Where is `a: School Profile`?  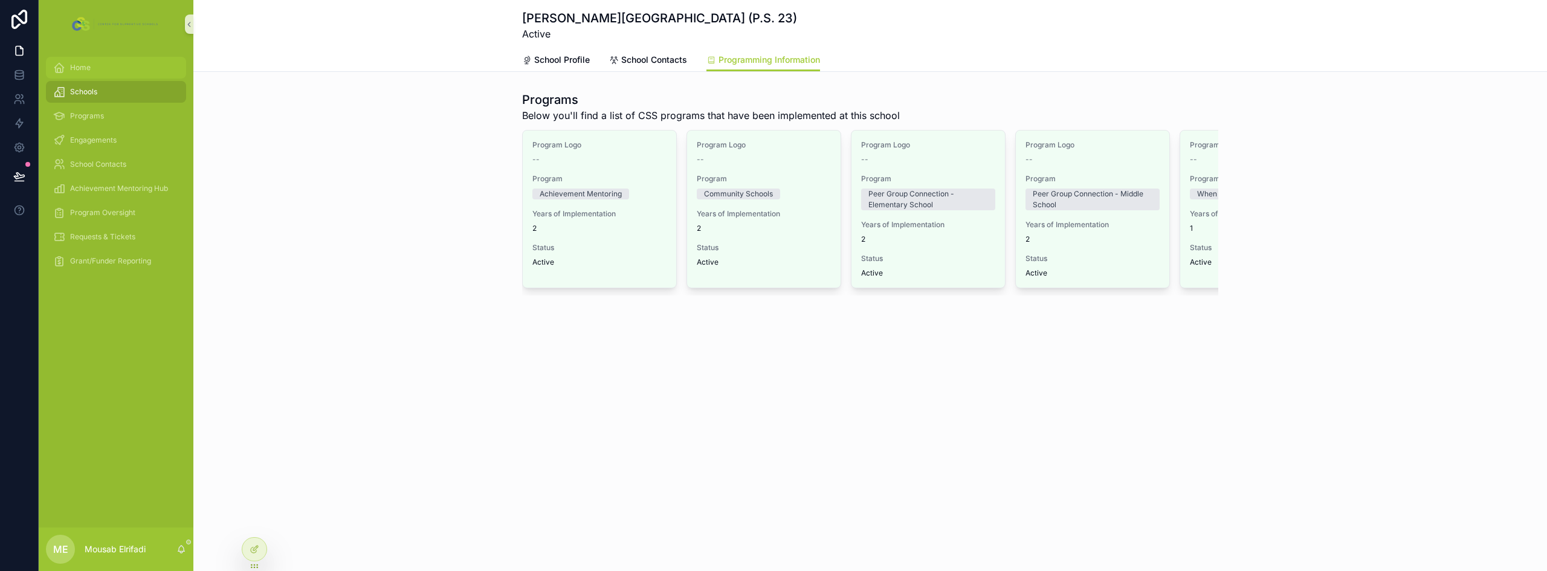
a: School Profile is located at coordinates (556, 61).